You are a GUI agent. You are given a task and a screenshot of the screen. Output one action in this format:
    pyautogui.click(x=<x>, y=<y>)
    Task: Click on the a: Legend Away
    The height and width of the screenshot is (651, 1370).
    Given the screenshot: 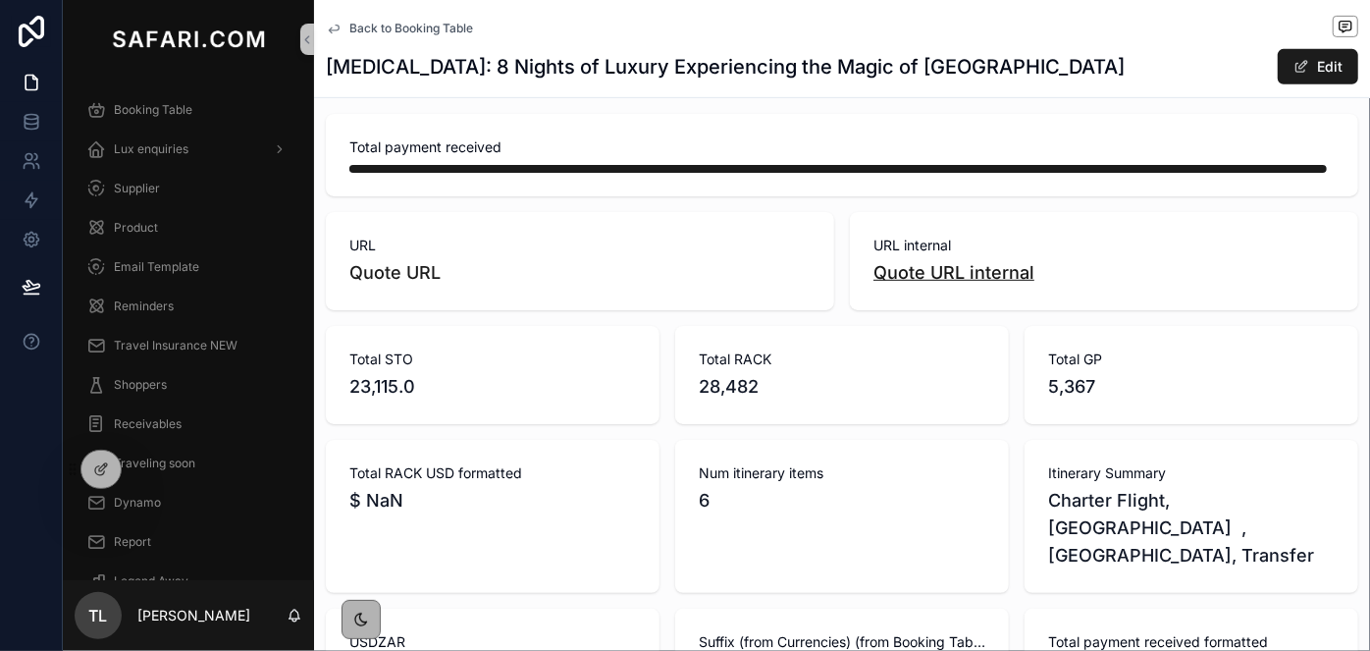 What is the action you would take?
    pyautogui.click(x=188, y=581)
    